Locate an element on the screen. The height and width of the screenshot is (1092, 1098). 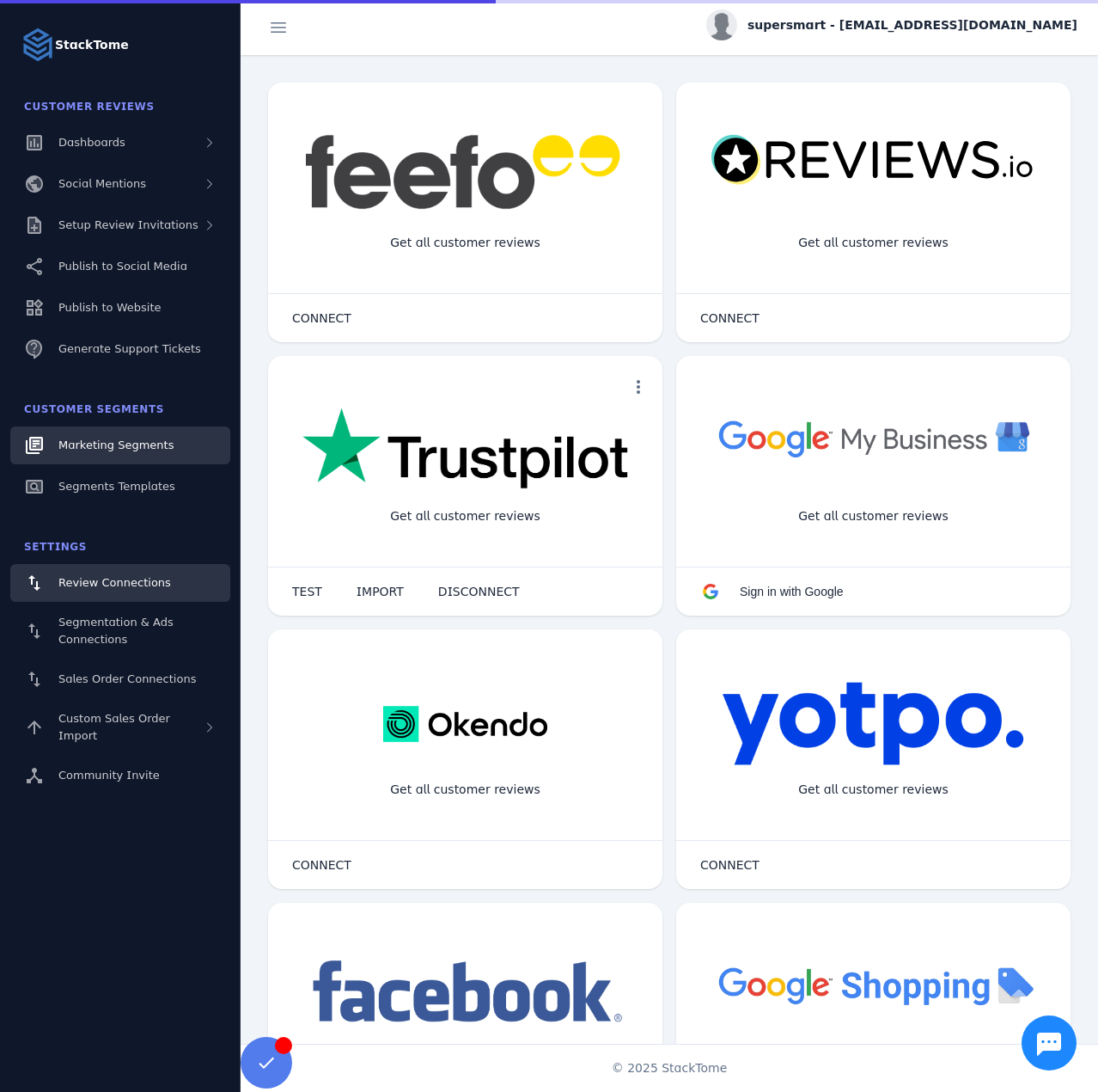
a: Generate Support Tickets is located at coordinates (120, 349).